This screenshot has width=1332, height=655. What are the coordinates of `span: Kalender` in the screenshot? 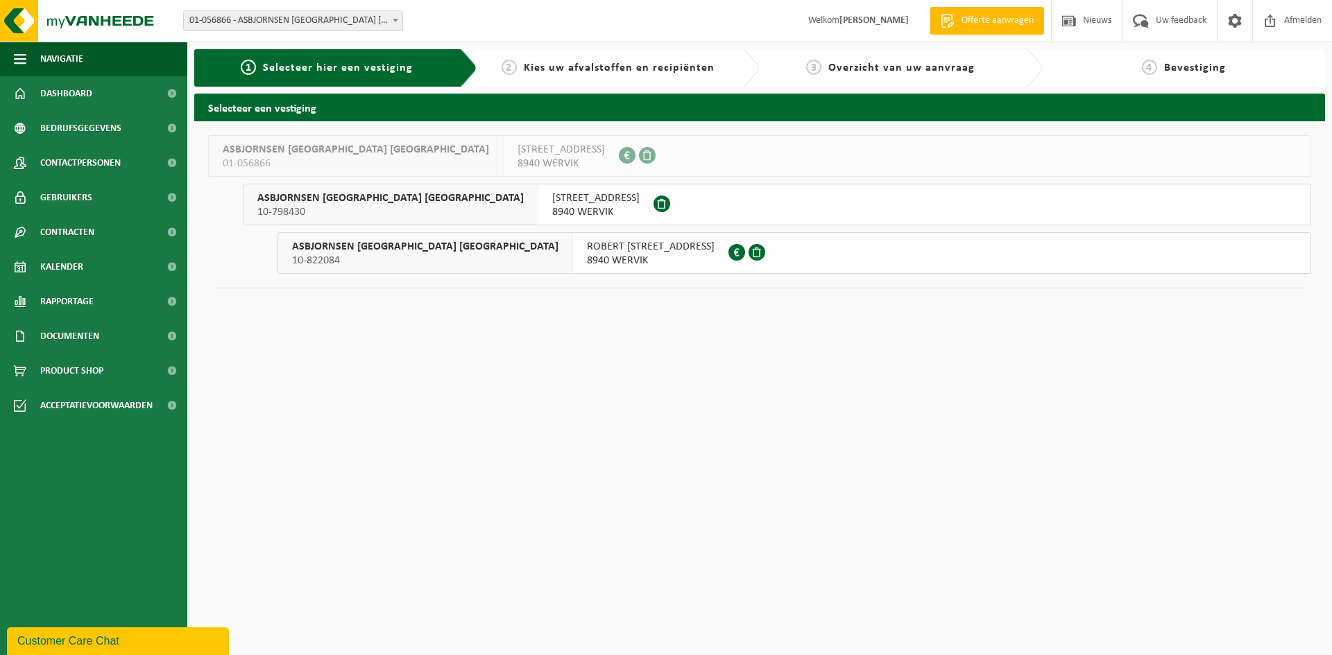 It's located at (62, 267).